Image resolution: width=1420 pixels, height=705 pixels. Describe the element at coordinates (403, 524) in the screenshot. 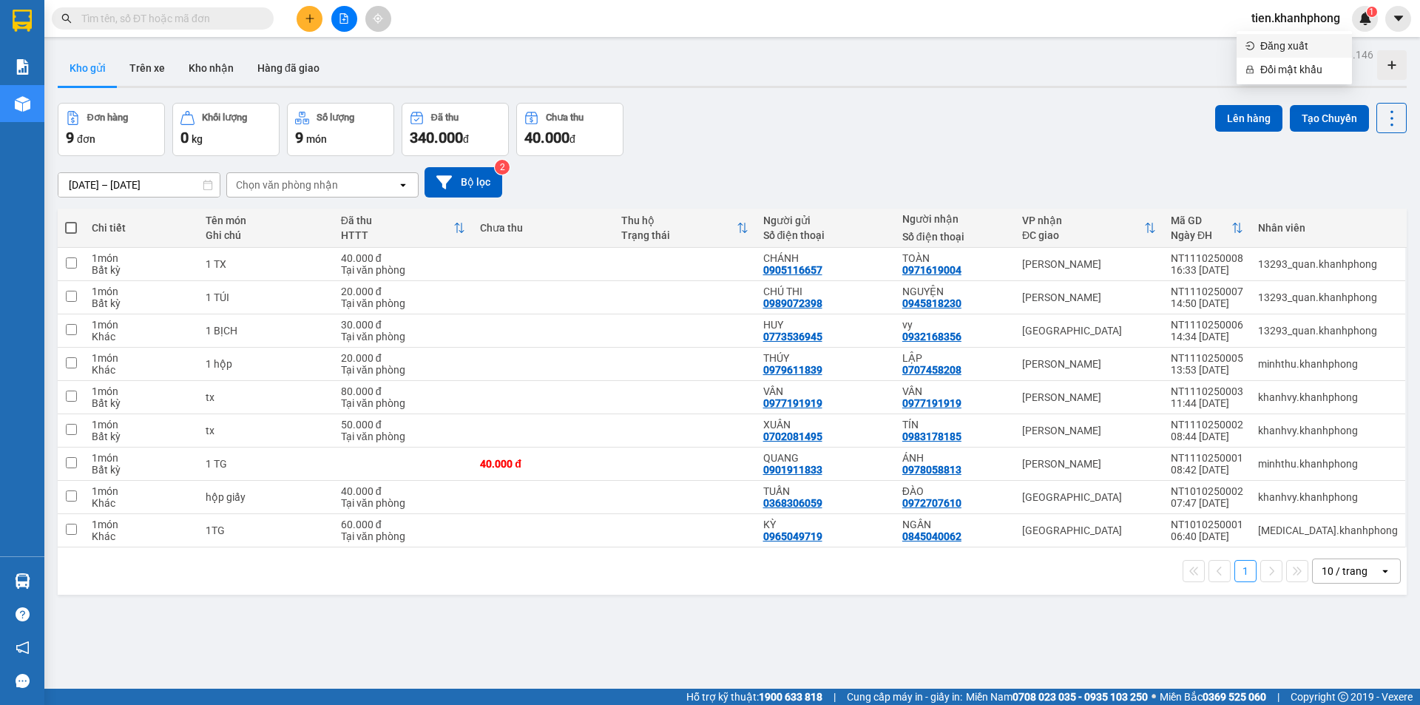

I see `div: 60.000 đ` at that location.